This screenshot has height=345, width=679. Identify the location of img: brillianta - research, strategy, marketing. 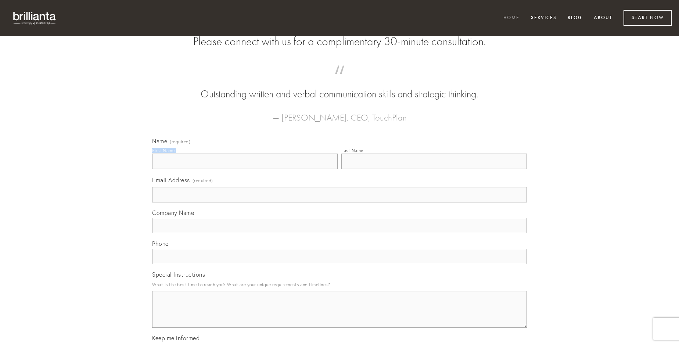
(35, 18).